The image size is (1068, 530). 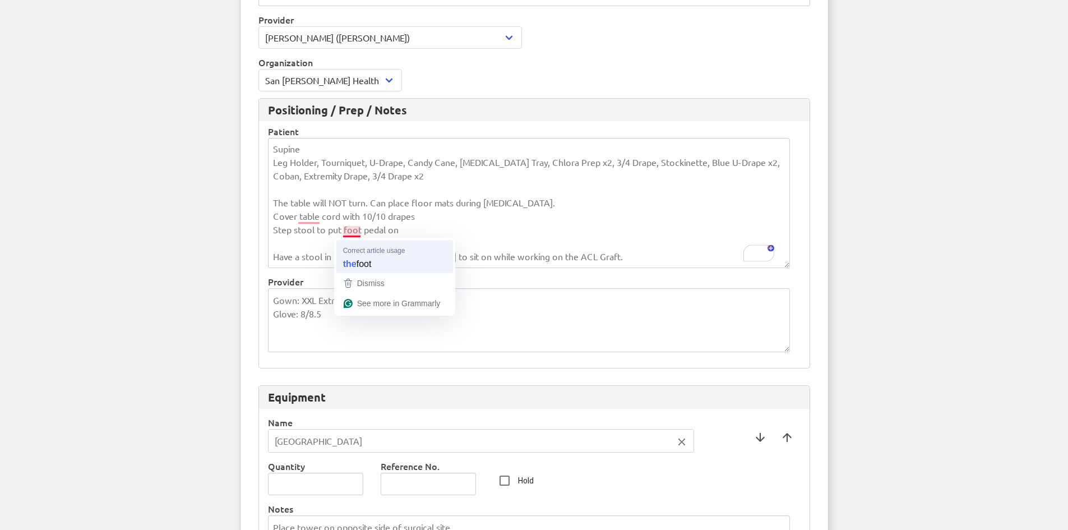 What do you see at coordinates (534, 110) in the screenshot?
I see `div: Positioning / Prep / Notes` at bounding box center [534, 110].